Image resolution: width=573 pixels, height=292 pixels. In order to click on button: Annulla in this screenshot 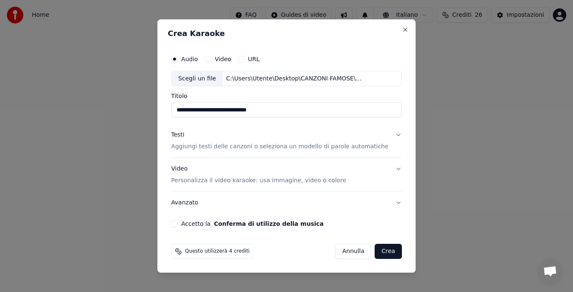, I will do `click(353, 252)`.